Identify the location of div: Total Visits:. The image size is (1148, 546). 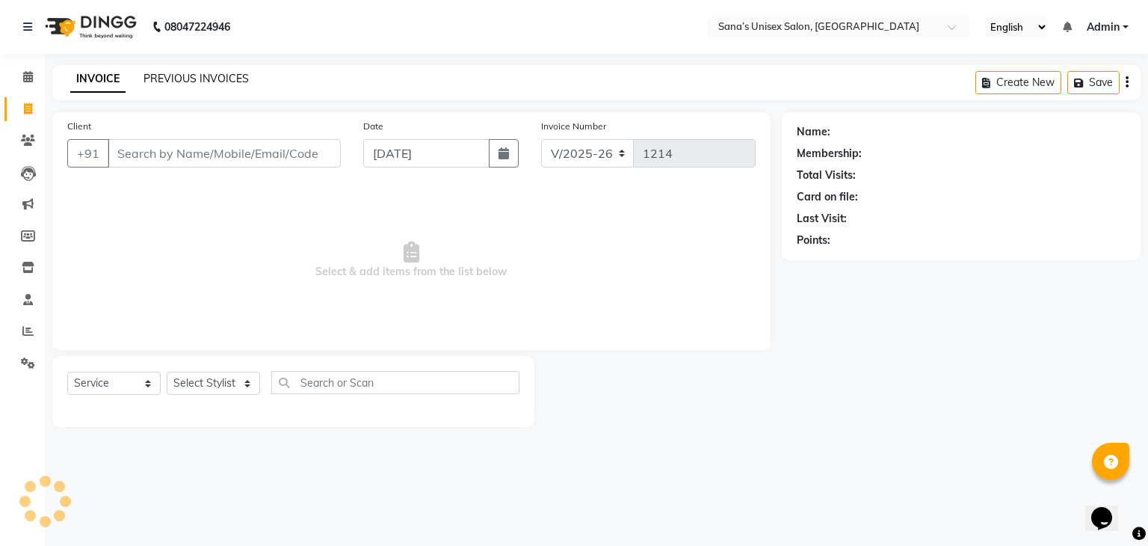
(826, 175).